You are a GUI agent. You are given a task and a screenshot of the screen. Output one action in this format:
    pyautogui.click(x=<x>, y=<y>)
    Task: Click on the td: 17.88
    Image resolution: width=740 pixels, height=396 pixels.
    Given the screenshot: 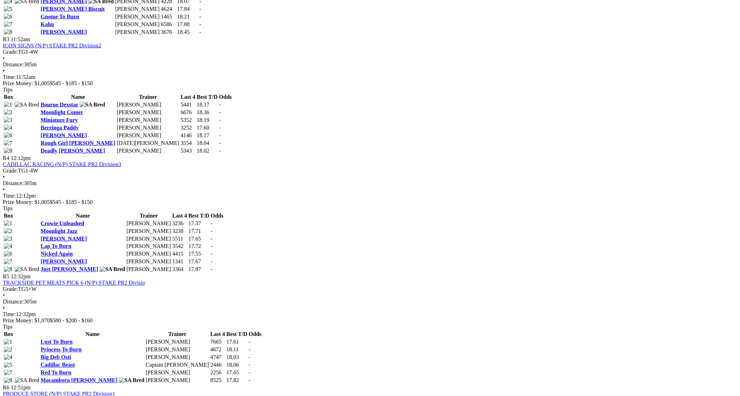 What is the action you would take?
    pyautogui.click(x=187, y=24)
    